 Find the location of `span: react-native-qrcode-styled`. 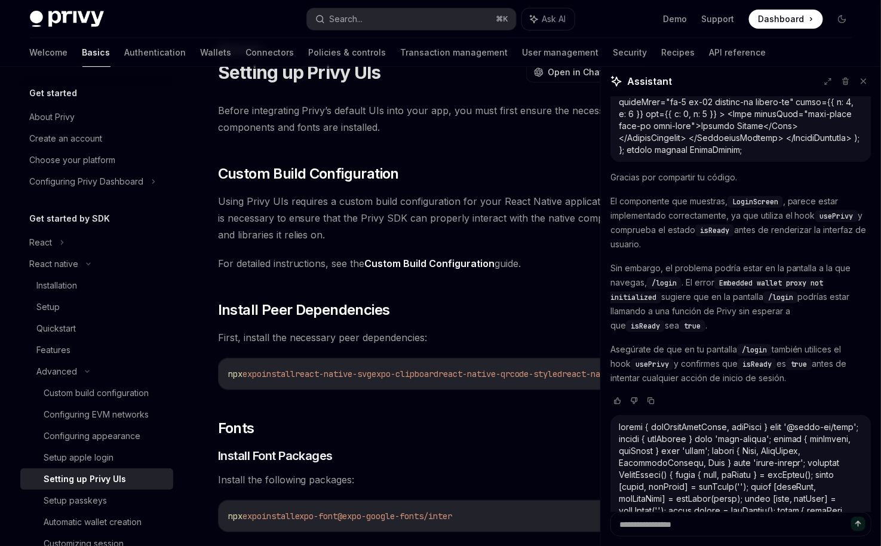

span: react-native-qrcode-styled is located at coordinates (500, 374).